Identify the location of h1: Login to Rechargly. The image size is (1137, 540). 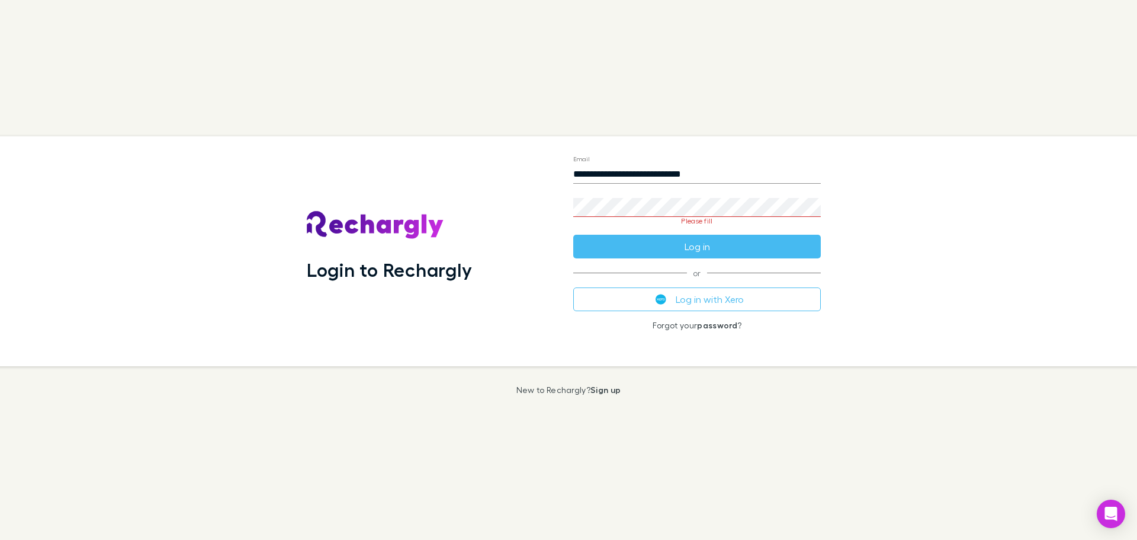
(389, 269).